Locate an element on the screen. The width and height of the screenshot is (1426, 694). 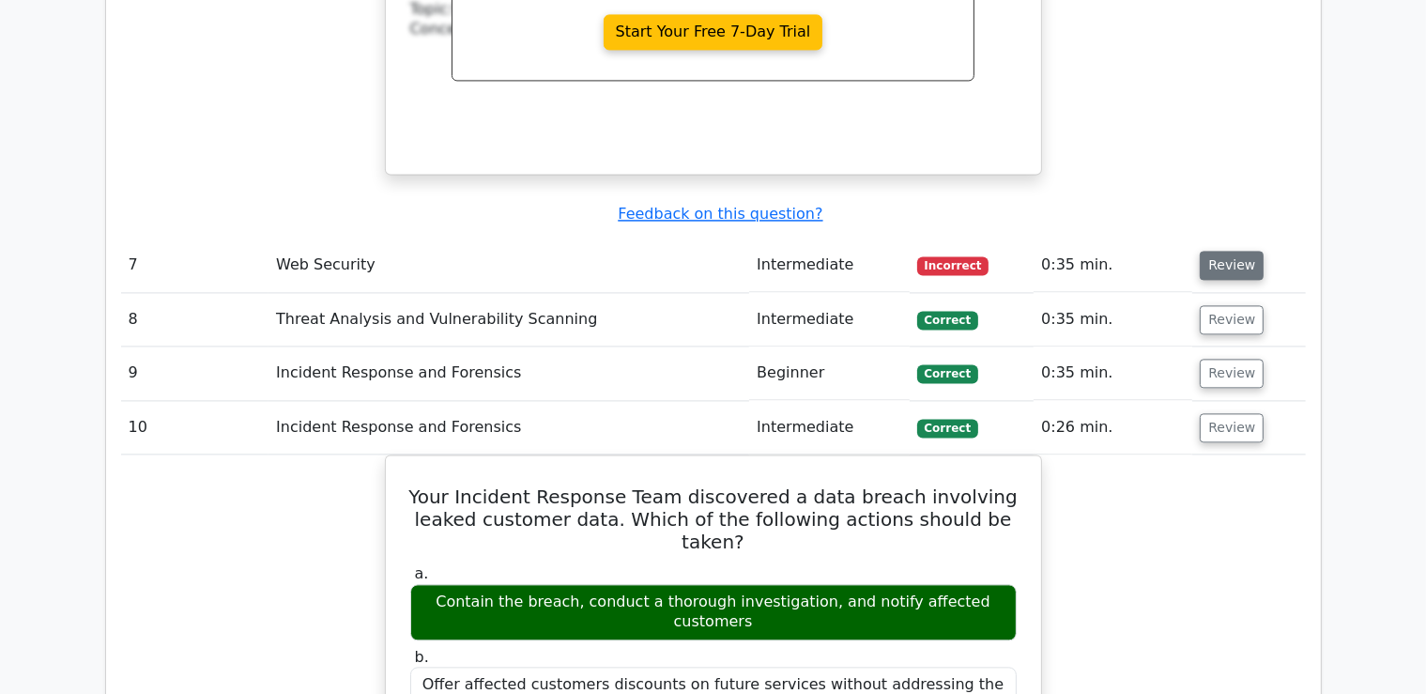
td: 8 is located at coordinates (195, 319).